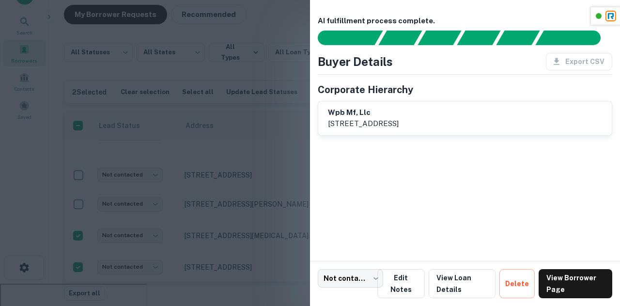 This screenshot has width=620, height=306. Describe the element at coordinates (350, 278) in the screenshot. I see `div: Not contacted` at that location.